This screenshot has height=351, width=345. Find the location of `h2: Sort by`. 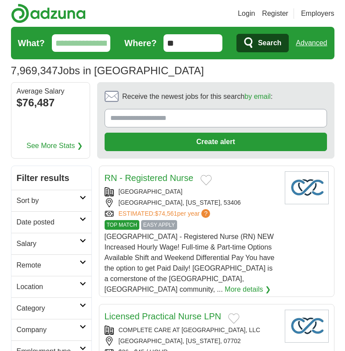

h2: Sort by is located at coordinates (48, 201).